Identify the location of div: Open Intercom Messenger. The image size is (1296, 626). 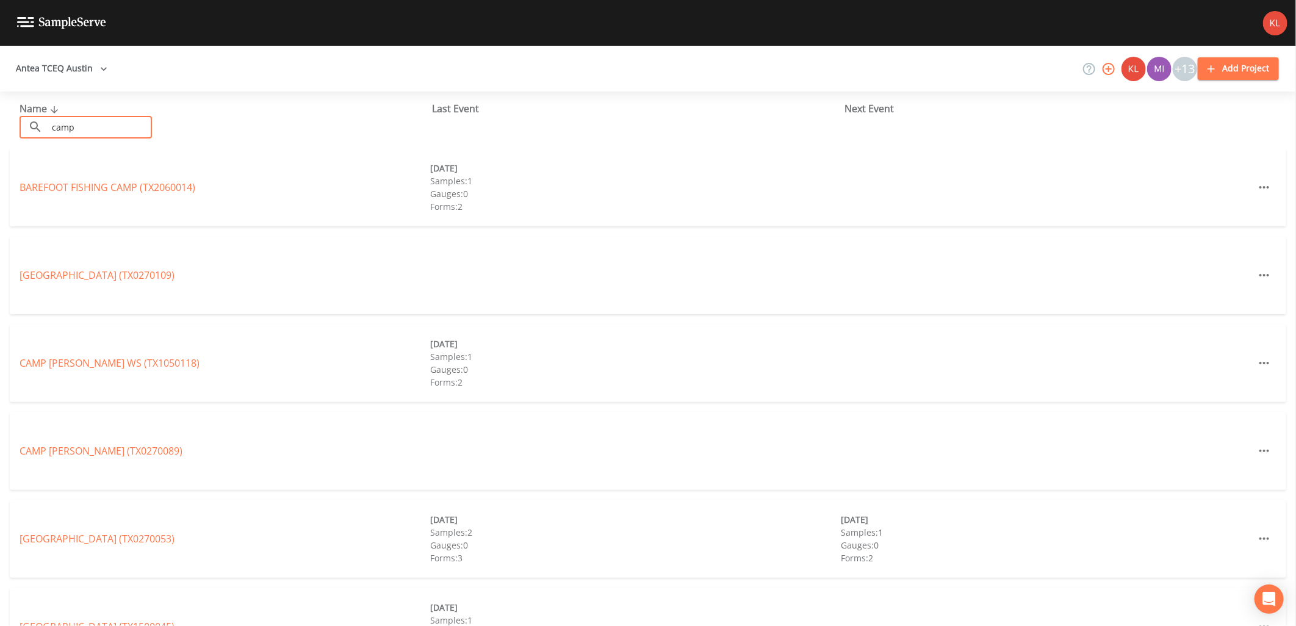
(1269, 599).